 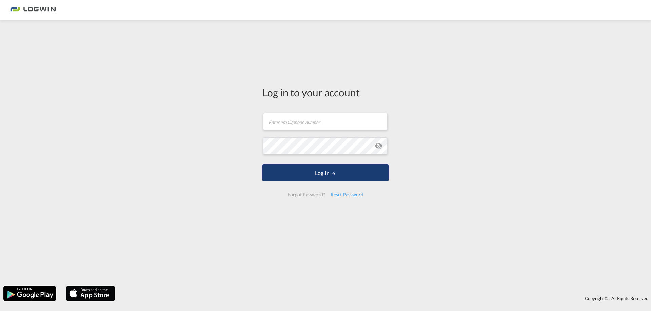 I want to click on button: LOGIN, so click(x=325, y=173).